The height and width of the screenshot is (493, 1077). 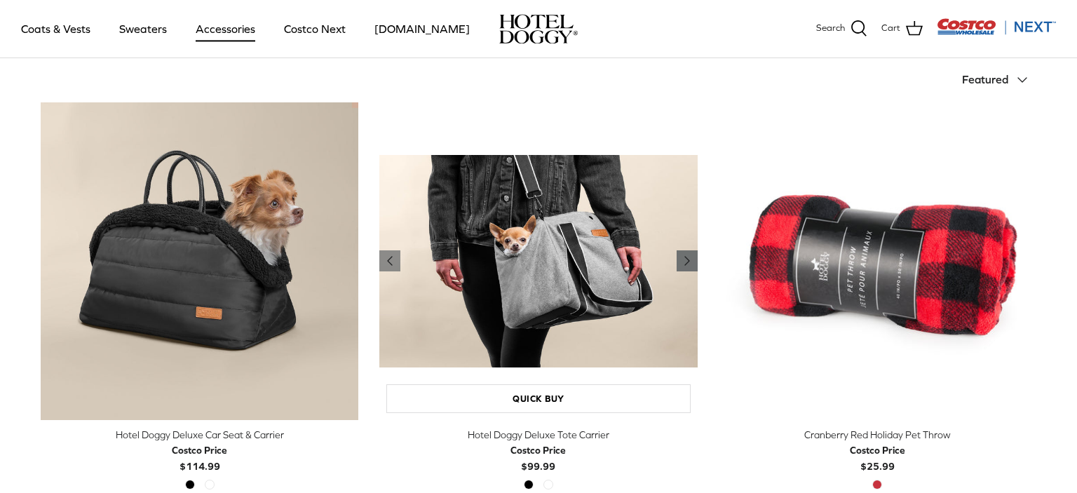 I want to click on a: Cart, so click(x=902, y=29).